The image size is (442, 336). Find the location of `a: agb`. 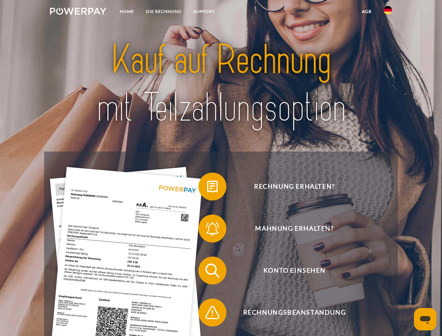

a: agb is located at coordinates (367, 12).